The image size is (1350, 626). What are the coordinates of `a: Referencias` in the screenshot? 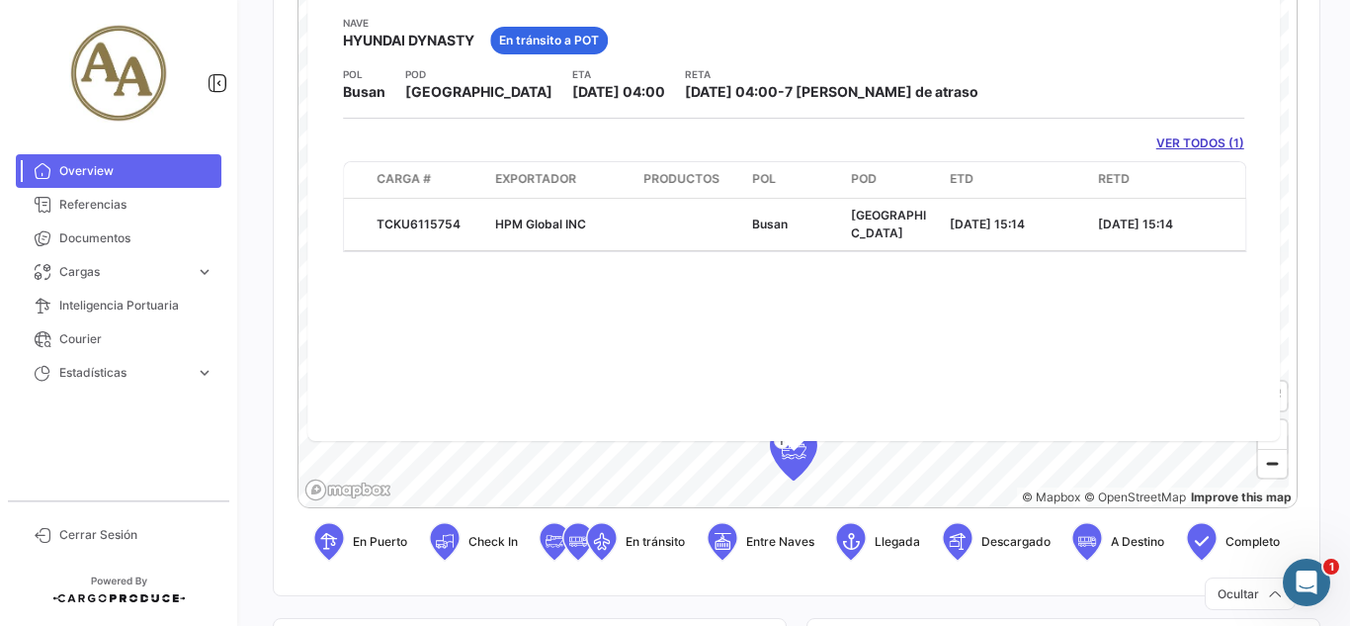 It's located at (119, 205).